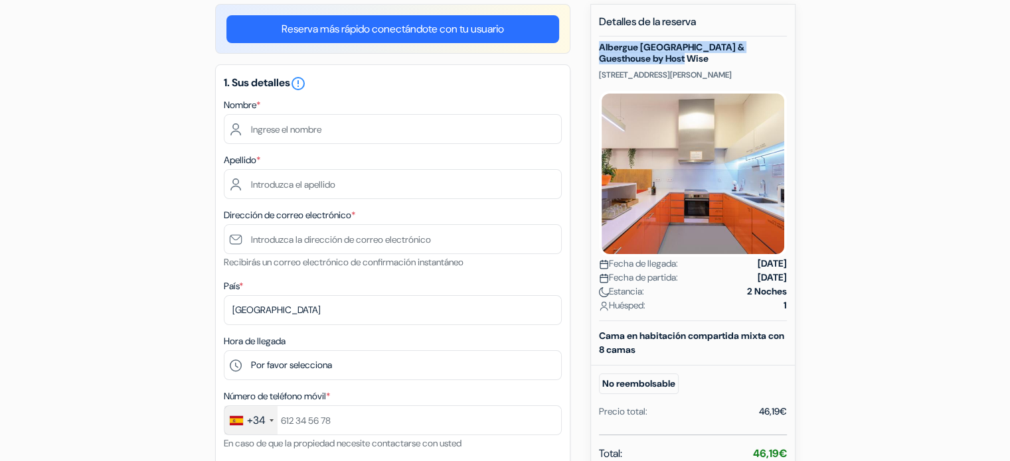 The width and height of the screenshot is (1010, 461). What do you see at coordinates (692, 26) in the screenshot?
I see `h5: Detalles de la reserva` at bounding box center [692, 26].